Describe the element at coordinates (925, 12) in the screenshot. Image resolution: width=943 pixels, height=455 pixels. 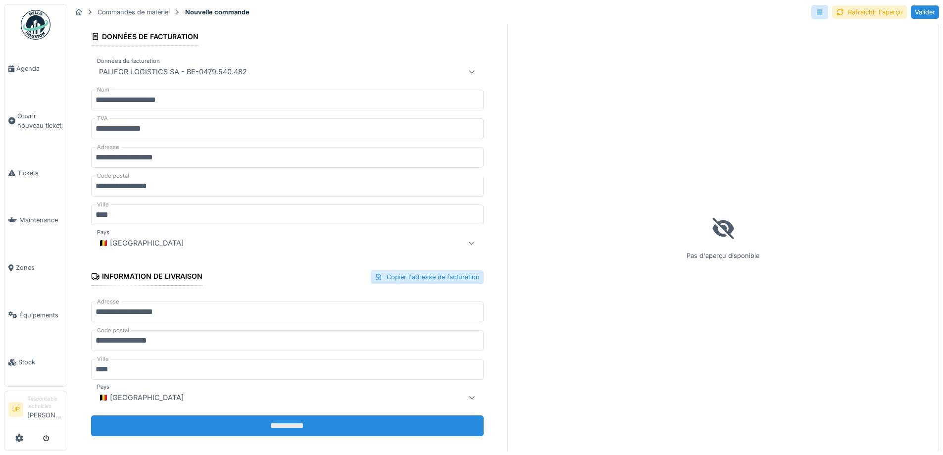
I see `div: Valider` at that location.